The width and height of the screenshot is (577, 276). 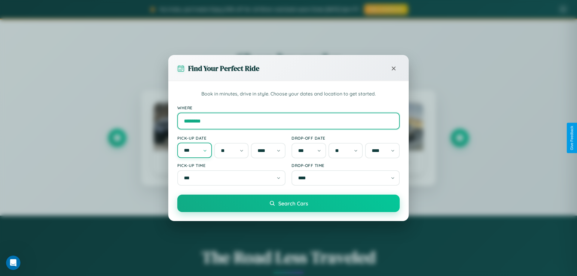 What do you see at coordinates (288, 108) in the screenshot?
I see `label: Where` at bounding box center [288, 108].